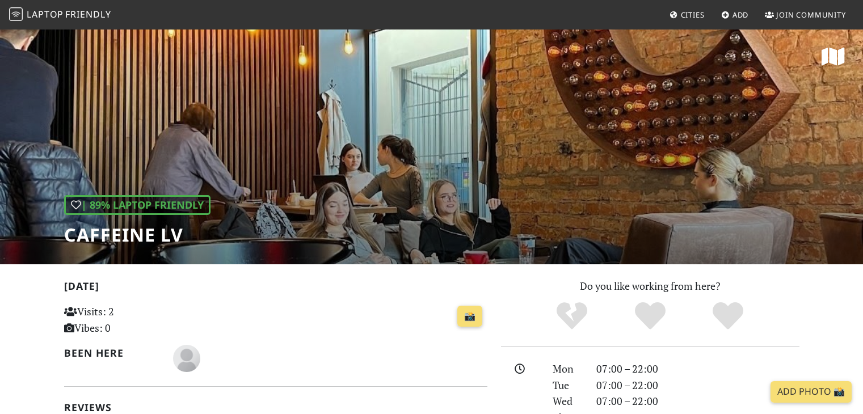  Describe the element at coordinates (567, 385) in the screenshot. I see `div: Tue` at that location.